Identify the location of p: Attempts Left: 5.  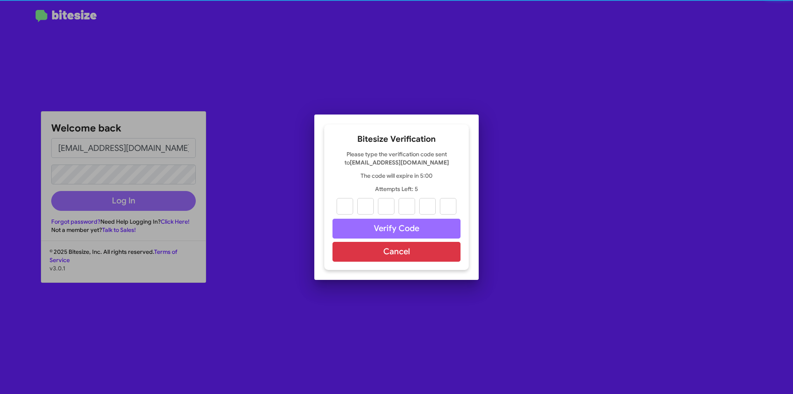
(397, 189).